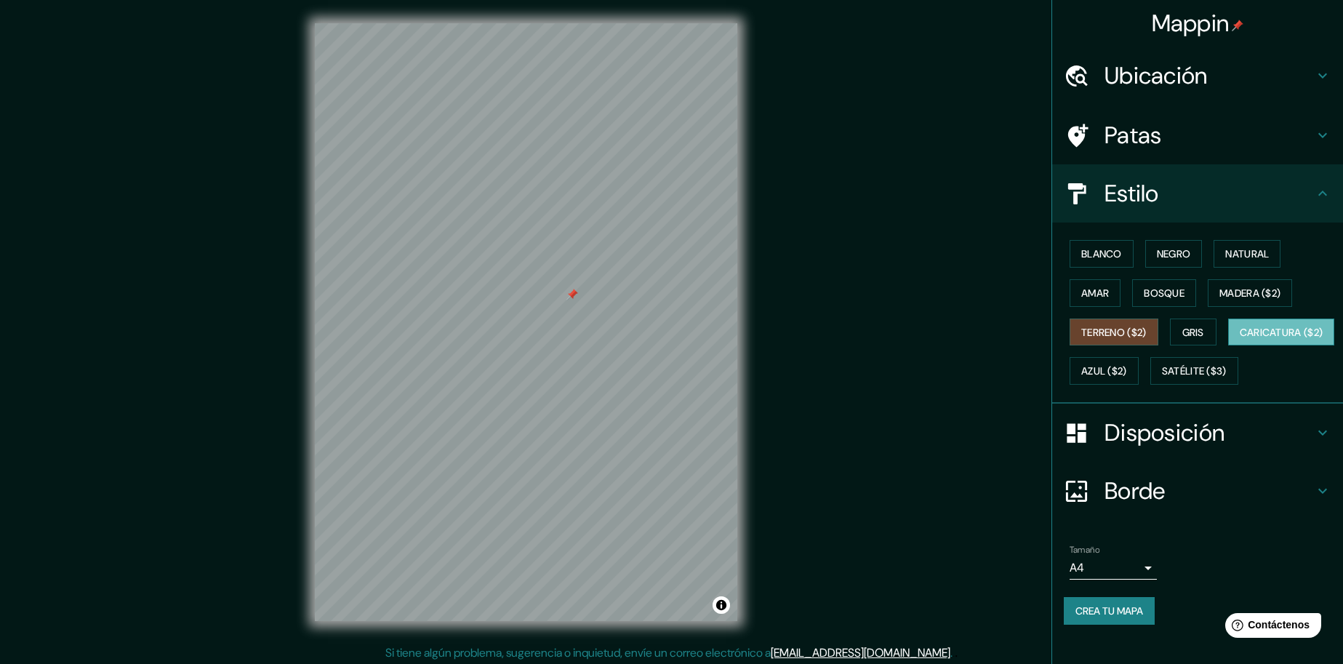  I want to click on button: Blanco, so click(1101, 254).